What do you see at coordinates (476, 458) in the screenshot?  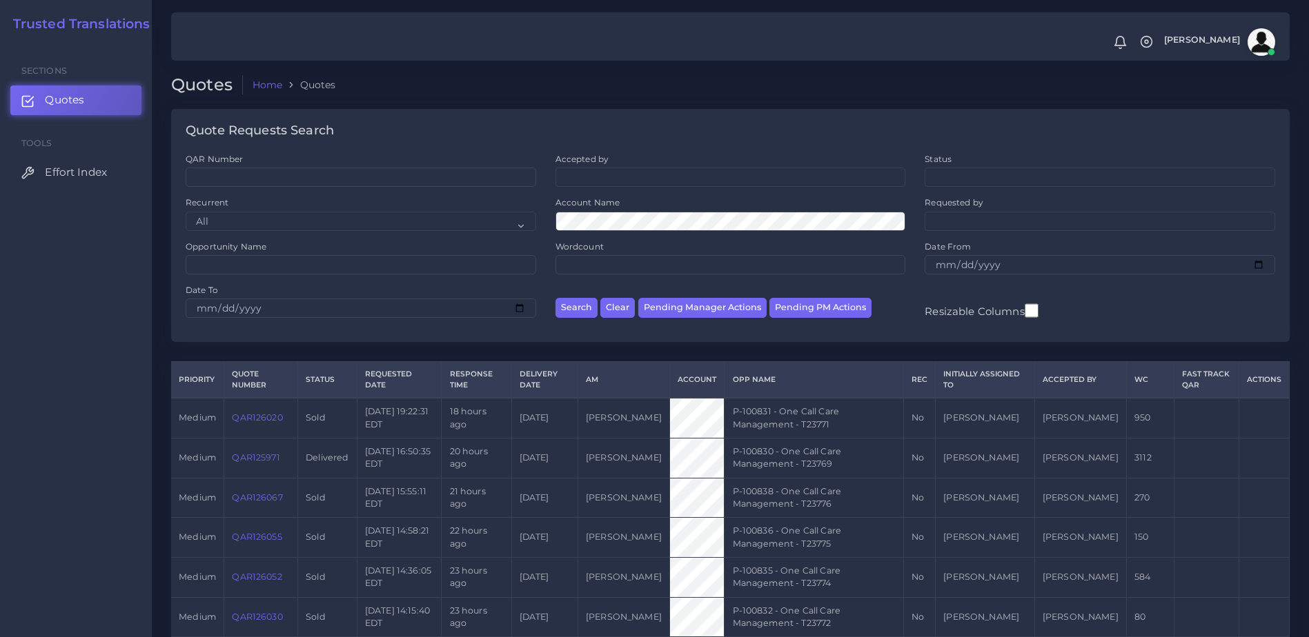 I see `td: 20 hours ago` at bounding box center [476, 458].